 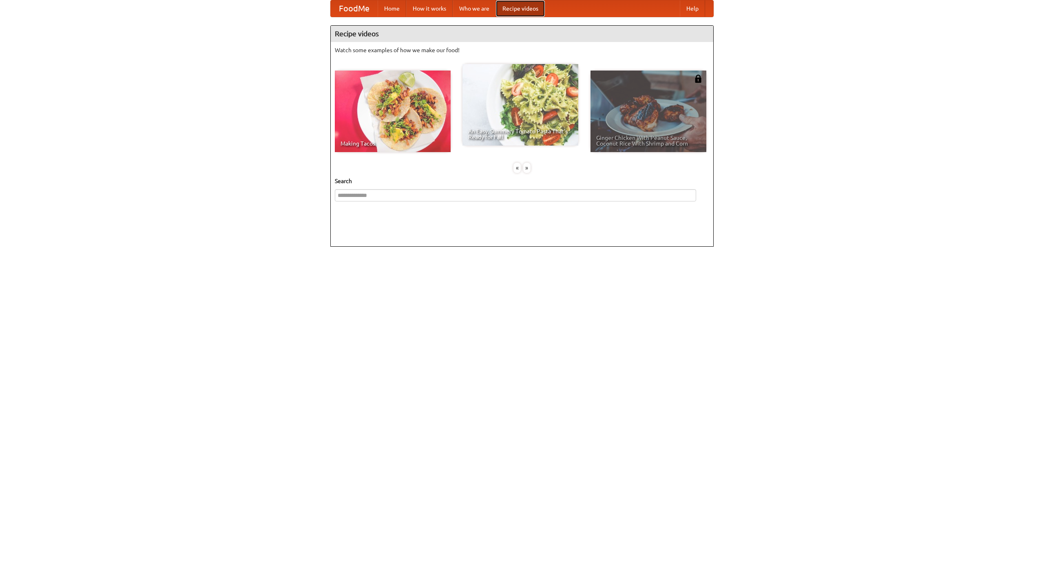 I want to click on a: Making Tacos, so click(x=393, y=111).